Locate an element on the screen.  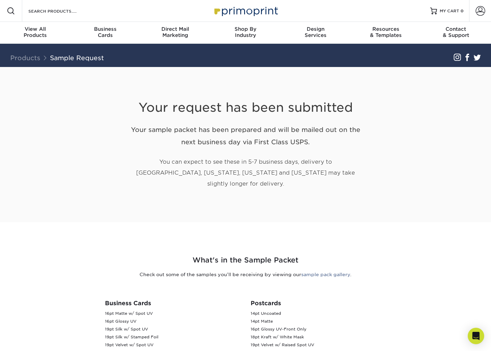
a: Direct MailMarketing is located at coordinates (175, 33).